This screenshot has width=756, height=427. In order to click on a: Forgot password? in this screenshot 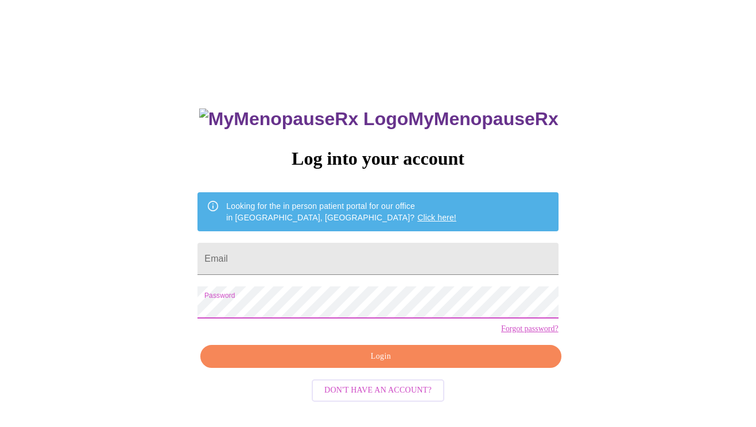, I will do `click(529, 329)`.